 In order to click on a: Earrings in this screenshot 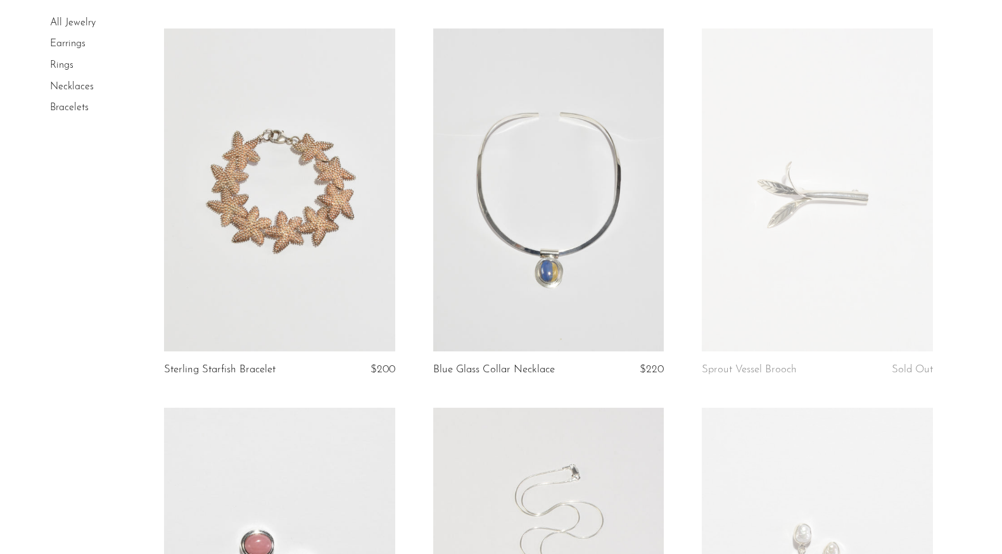, I will do `click(68, 44)`.